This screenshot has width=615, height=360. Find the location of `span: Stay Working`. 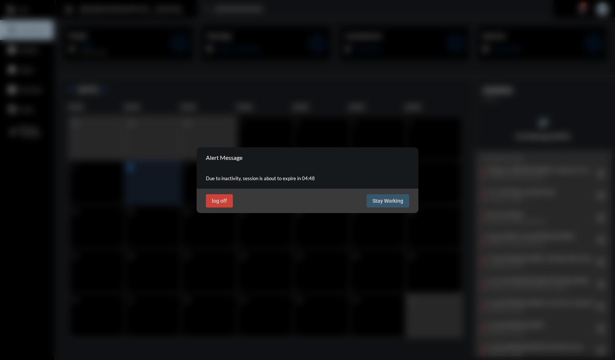

span: Stay Working is located at coordinates (388, 201).